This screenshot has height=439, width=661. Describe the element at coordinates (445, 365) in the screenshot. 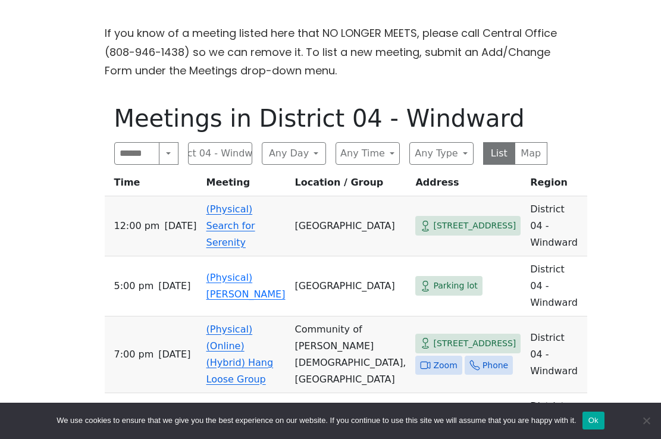

I see `span: Zoom` at that location.